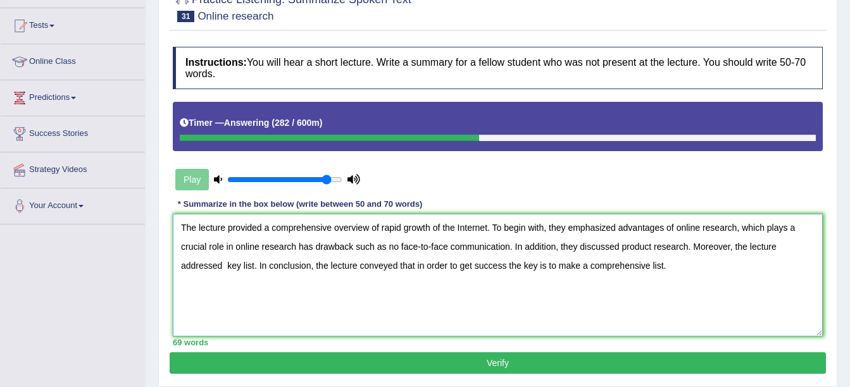  Describe the element at coordinates (73, 132) in the screenshot. I see `a: Success Stories` at that location.